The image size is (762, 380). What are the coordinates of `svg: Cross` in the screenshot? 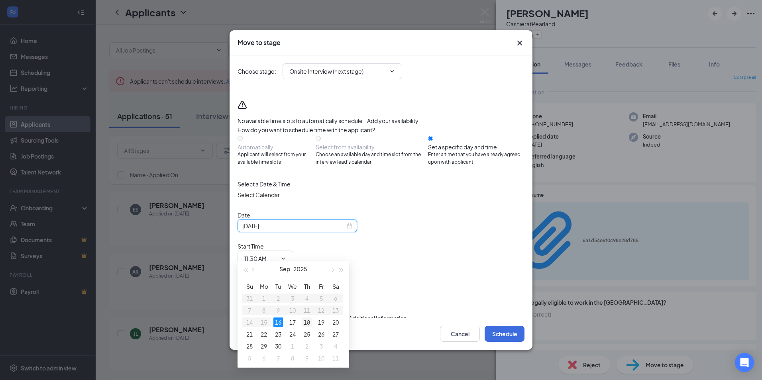 It's located at (520, 43).